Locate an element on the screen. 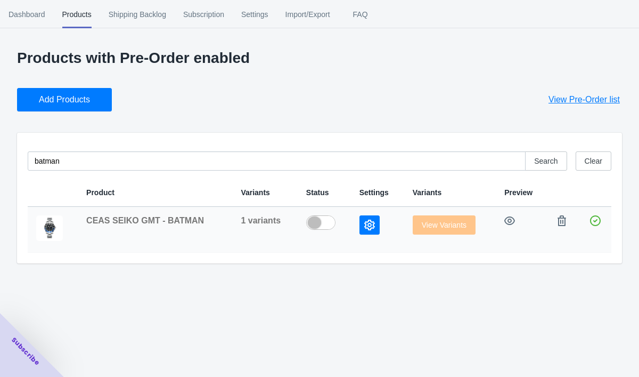 The height and width of the screenshot is (377, 639). button: Search is located at coordinates (546, 161).